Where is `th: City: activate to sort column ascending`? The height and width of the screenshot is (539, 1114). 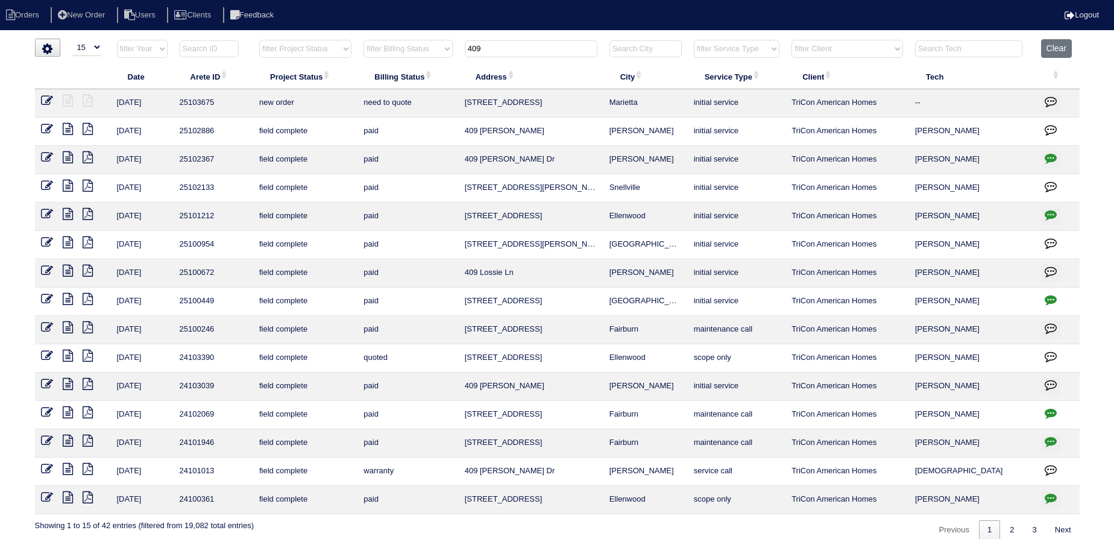
th: City: activate to sort column ascending is located at coordinates (646, 77).